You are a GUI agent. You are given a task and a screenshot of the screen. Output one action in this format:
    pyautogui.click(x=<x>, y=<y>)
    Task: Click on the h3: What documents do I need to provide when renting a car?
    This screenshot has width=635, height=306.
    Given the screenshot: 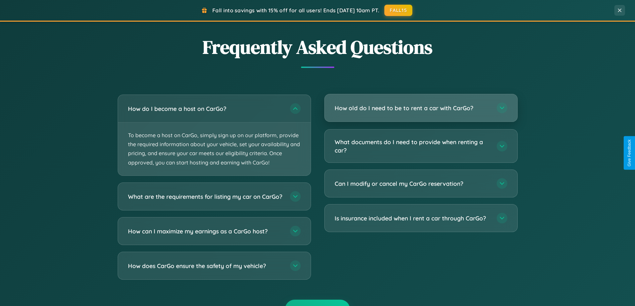 What is the action you would take?
    pyautogui.click(x=412, y=146)
    